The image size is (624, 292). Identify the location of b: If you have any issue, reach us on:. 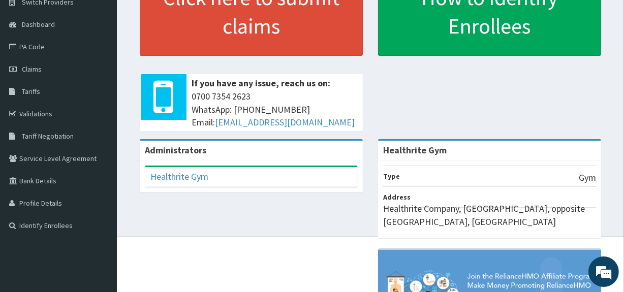
(261, 83).